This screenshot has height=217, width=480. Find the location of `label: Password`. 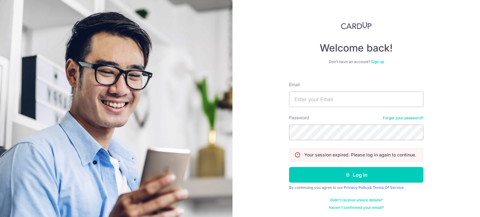

label: Password is located at coordinates (299, 118).